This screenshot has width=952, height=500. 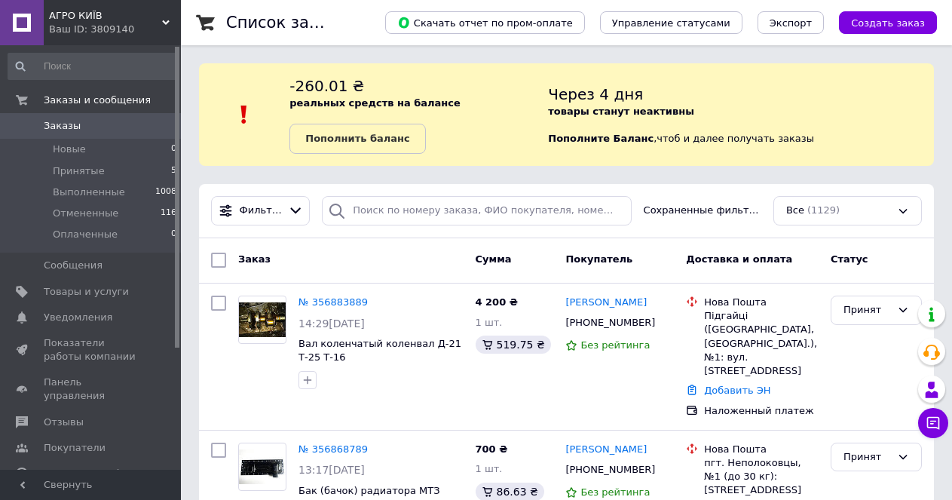 What do you see at coordinates (89, 192) in the screenshot?
I see `span: Выполненные` at bounding box center [89, 192].